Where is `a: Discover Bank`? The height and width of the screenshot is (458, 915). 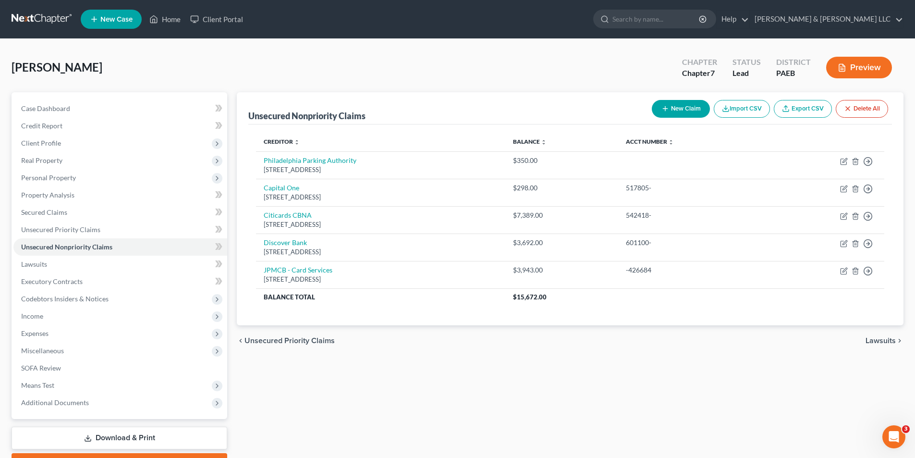
a: Discover Bank is located at coordinates (285, 242).